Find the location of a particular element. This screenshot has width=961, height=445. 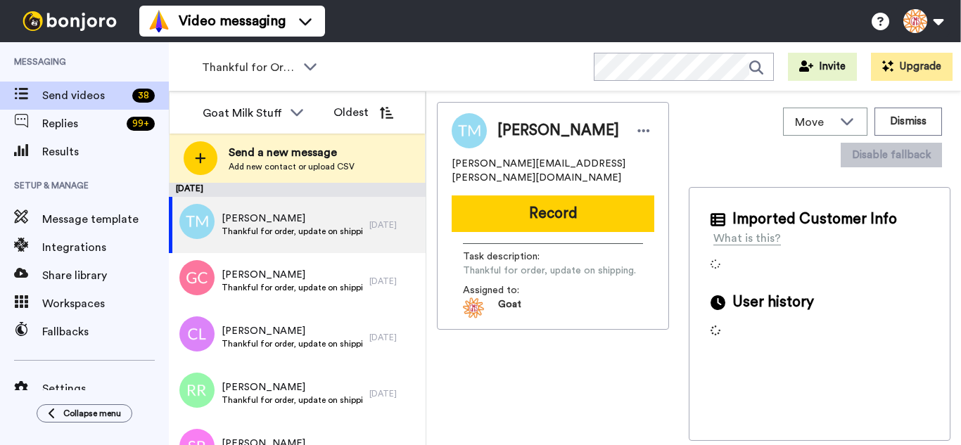

span: Goat is located at coordinates (509, 308).